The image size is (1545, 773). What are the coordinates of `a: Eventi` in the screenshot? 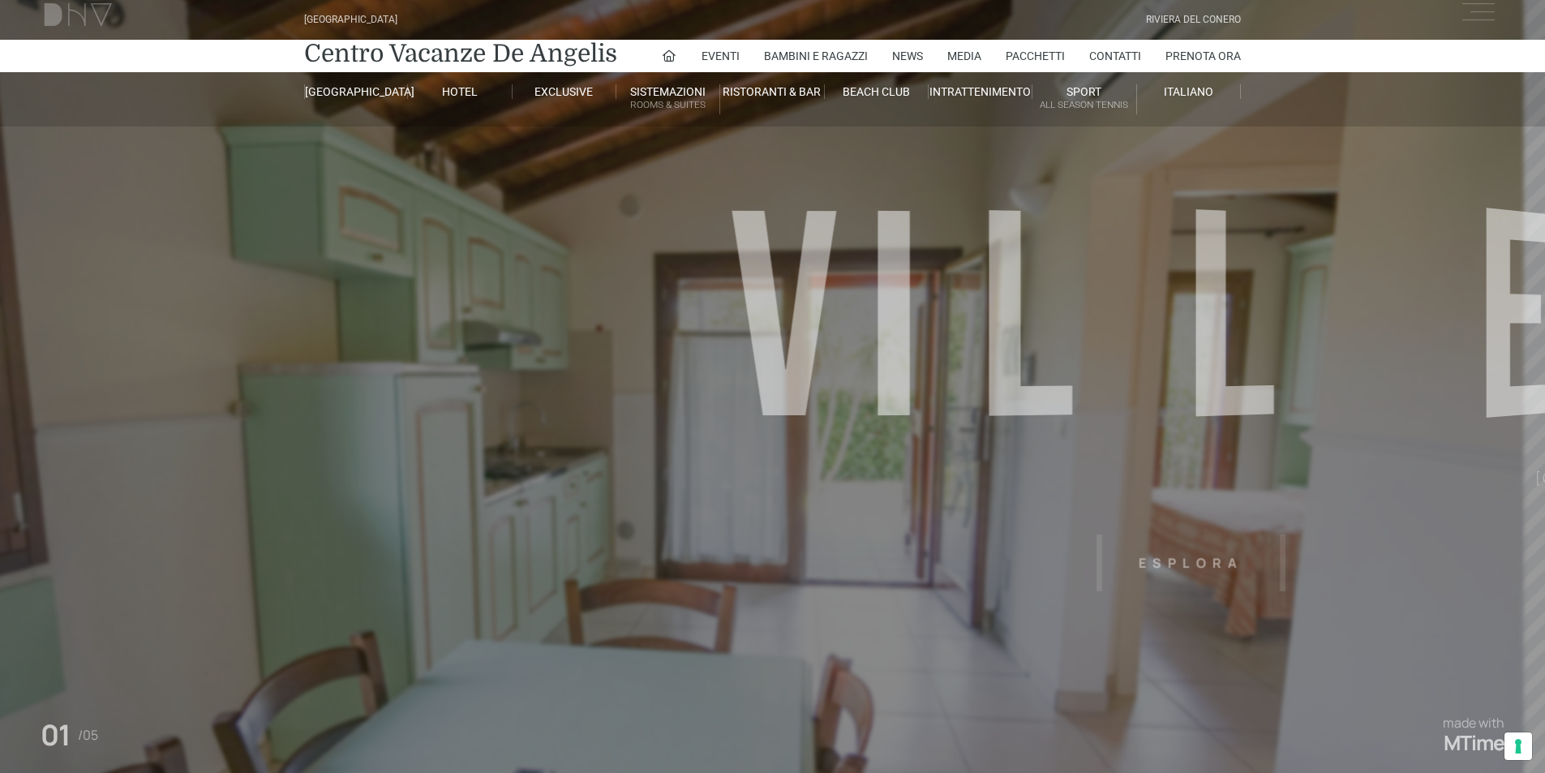 It's located at (720, 56).